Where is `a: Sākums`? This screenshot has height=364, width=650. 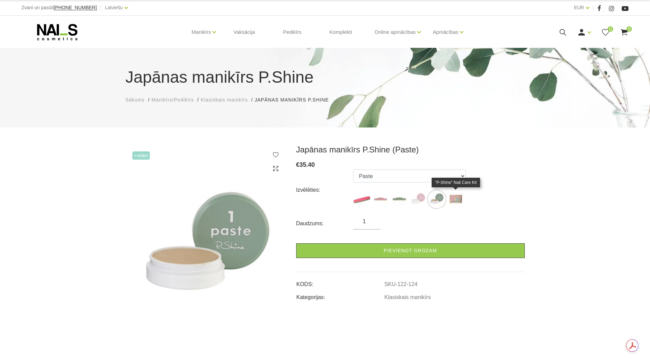
a: Sākums is located at coordinates (135, 100).